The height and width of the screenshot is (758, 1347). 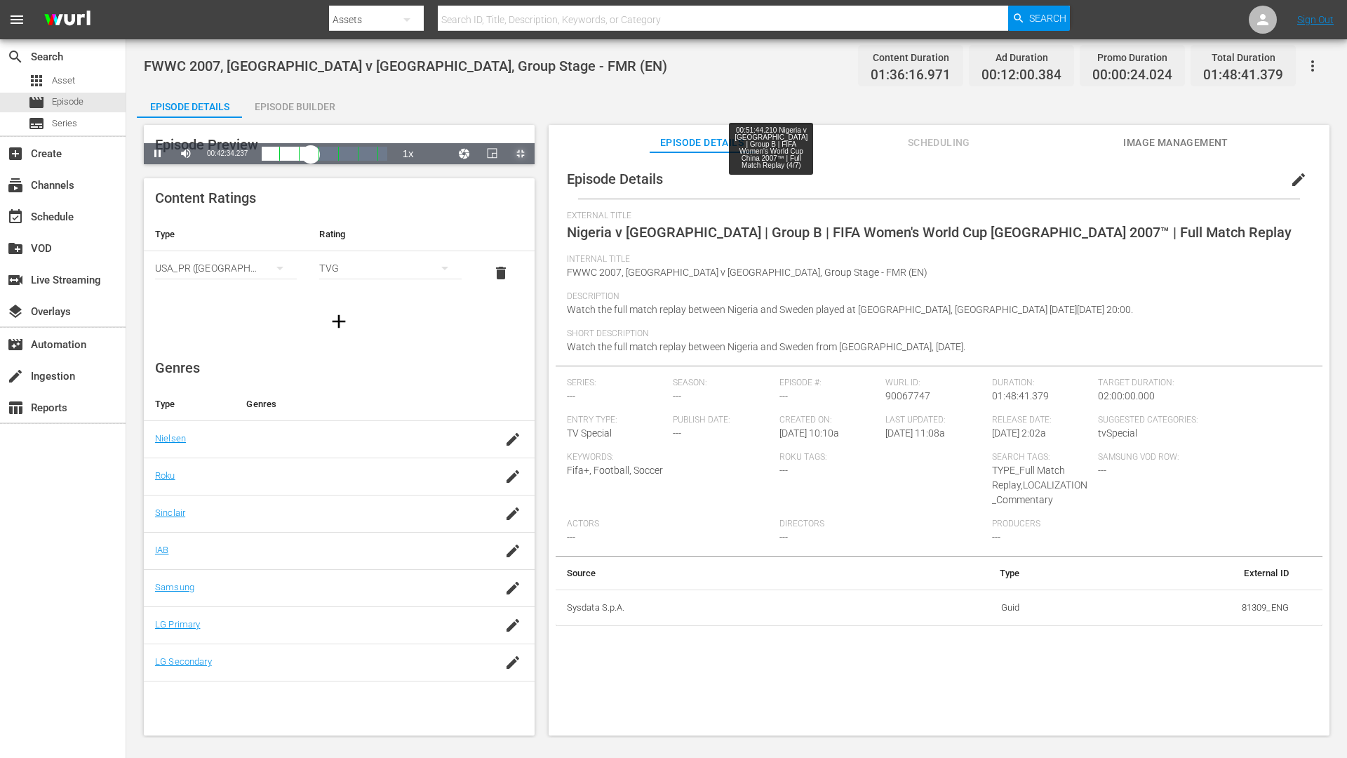 What do you see at coordinates (165, 475) in the screenshot?
I see `a: Roku` at bounding box center [165, 475].